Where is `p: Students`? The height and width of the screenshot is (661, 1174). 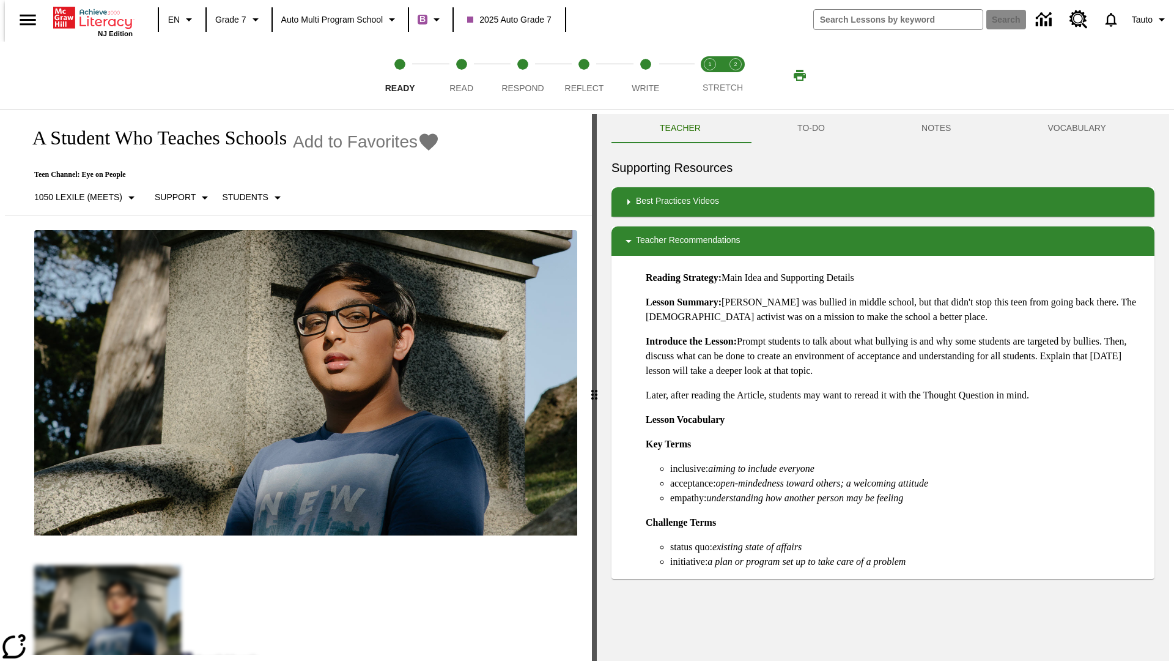 p: Students is located at coordinates (245, 197).